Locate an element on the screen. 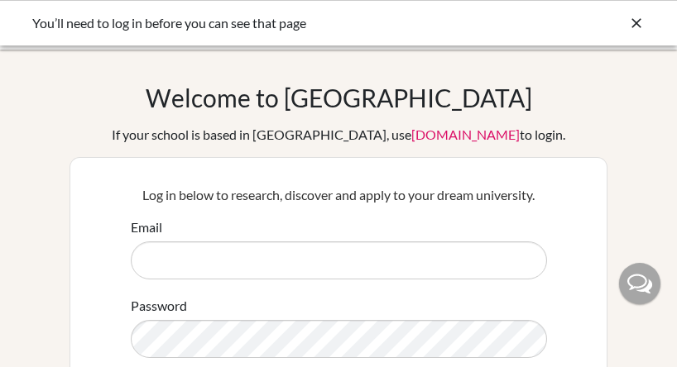 Image resolution: width=677 pixels, height=367 pixels. label: Email is located at coordinates (146, 227).